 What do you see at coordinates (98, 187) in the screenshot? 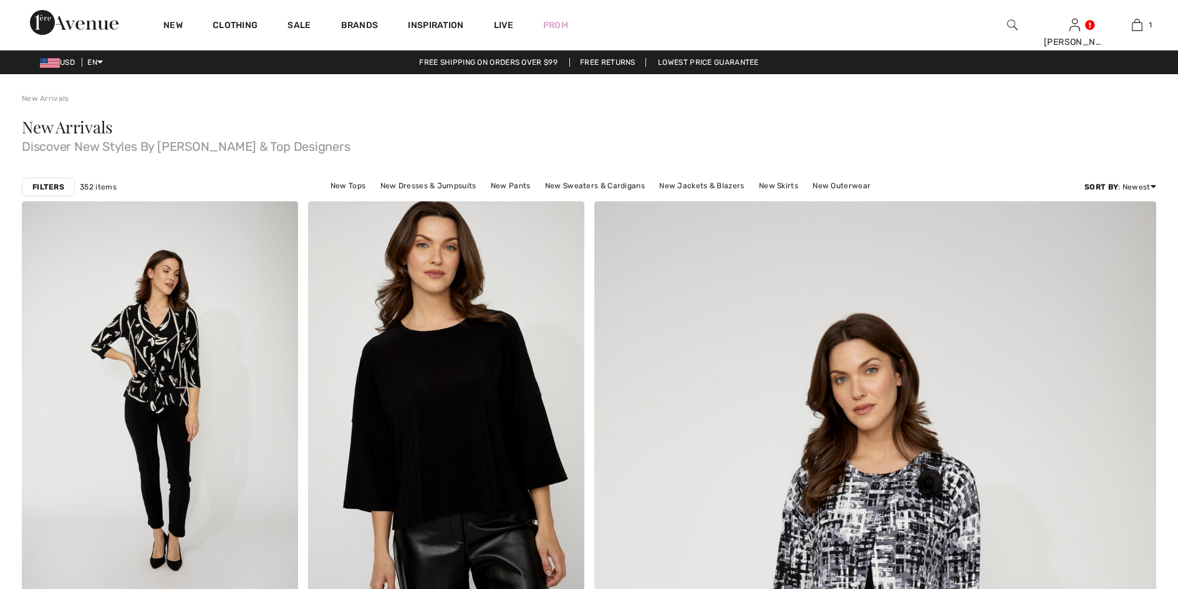
I see `span: 352 items` at bounding box center [98, 187].